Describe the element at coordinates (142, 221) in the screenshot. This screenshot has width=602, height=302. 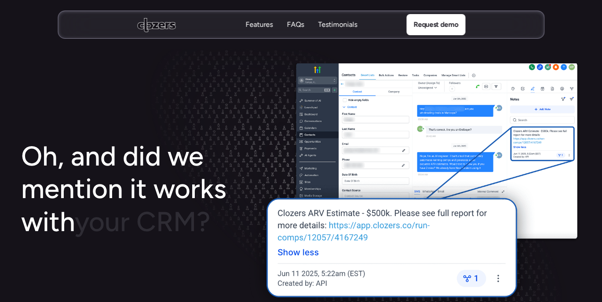
I see `span: your CRM?` at that location.